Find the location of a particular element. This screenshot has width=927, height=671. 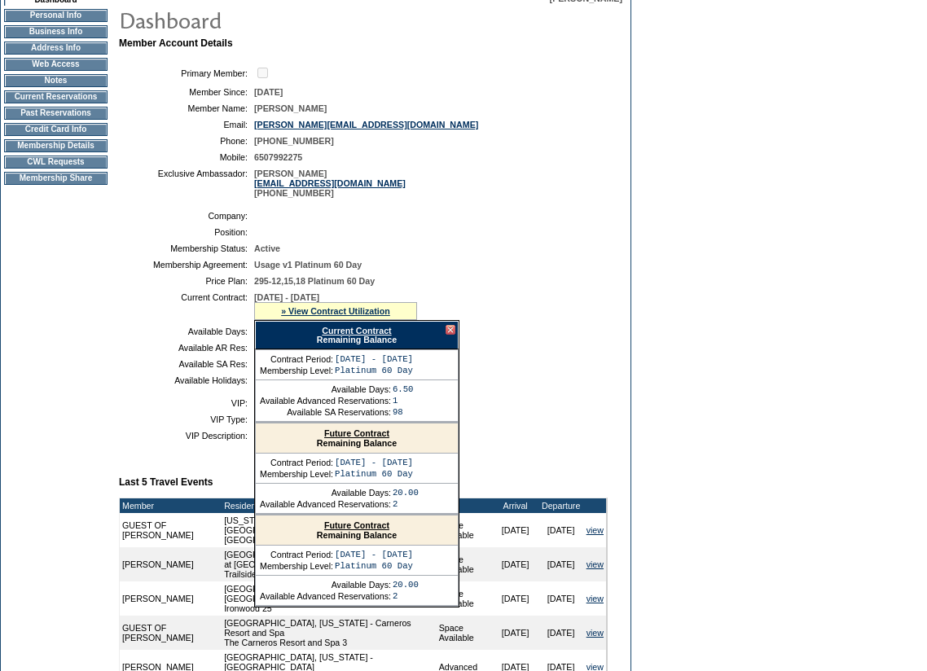

td: Available SA Res: is located at coordinates (187, 364).